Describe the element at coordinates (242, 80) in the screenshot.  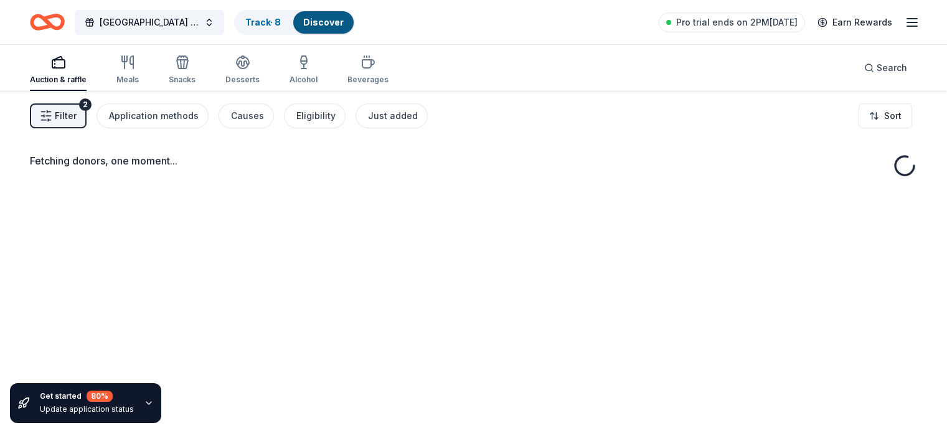
I see `div: Desserts` at that location.